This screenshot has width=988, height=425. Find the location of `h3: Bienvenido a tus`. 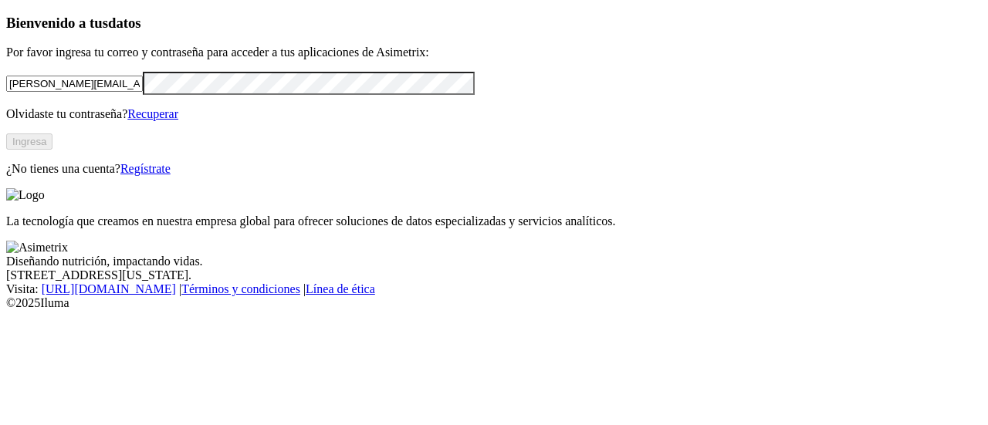

h3: Bienvenido a tus is located at coordinates (494, 23).